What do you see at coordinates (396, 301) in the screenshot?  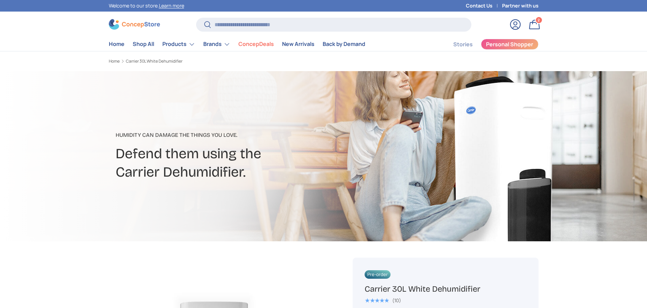 I see `div: (10)` at bounding box center [396, 301].